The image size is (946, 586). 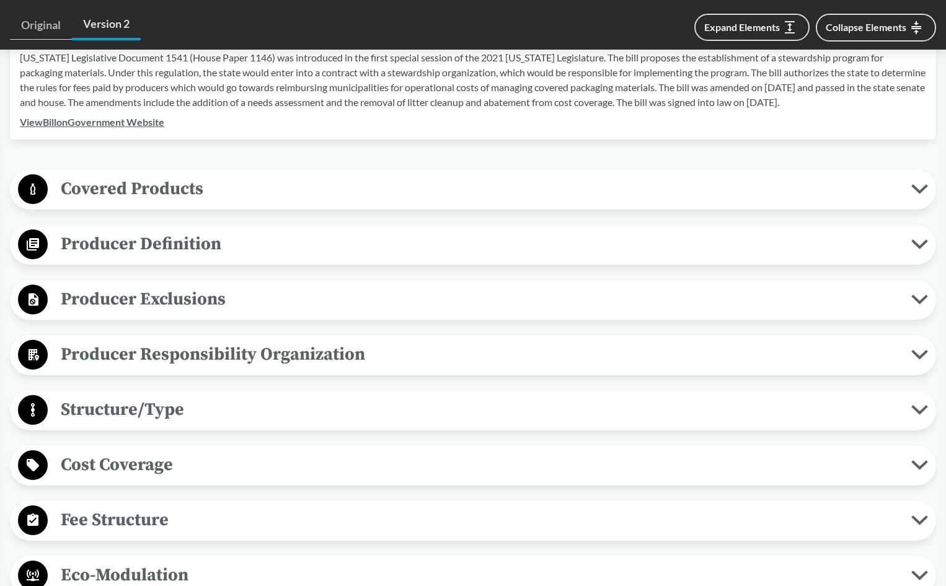 What do you see at coordinates (41, 25) in the screenshot?
I see `a: Original` at bounding box center [41, 25].